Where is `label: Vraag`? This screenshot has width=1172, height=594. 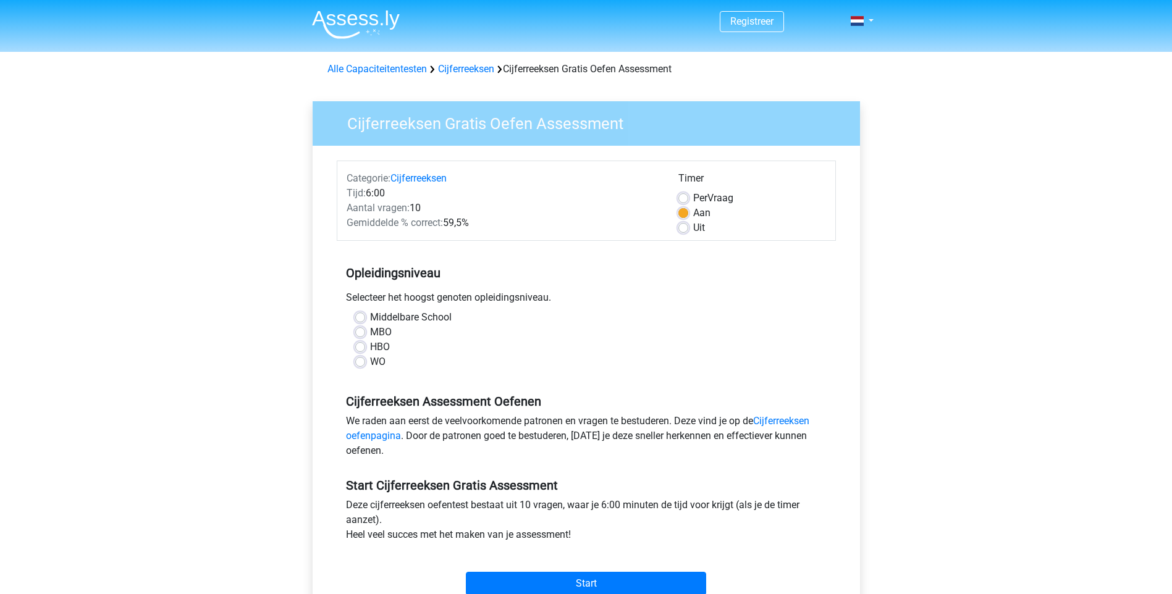 label: Vraag is located at coordinates (713, 198).